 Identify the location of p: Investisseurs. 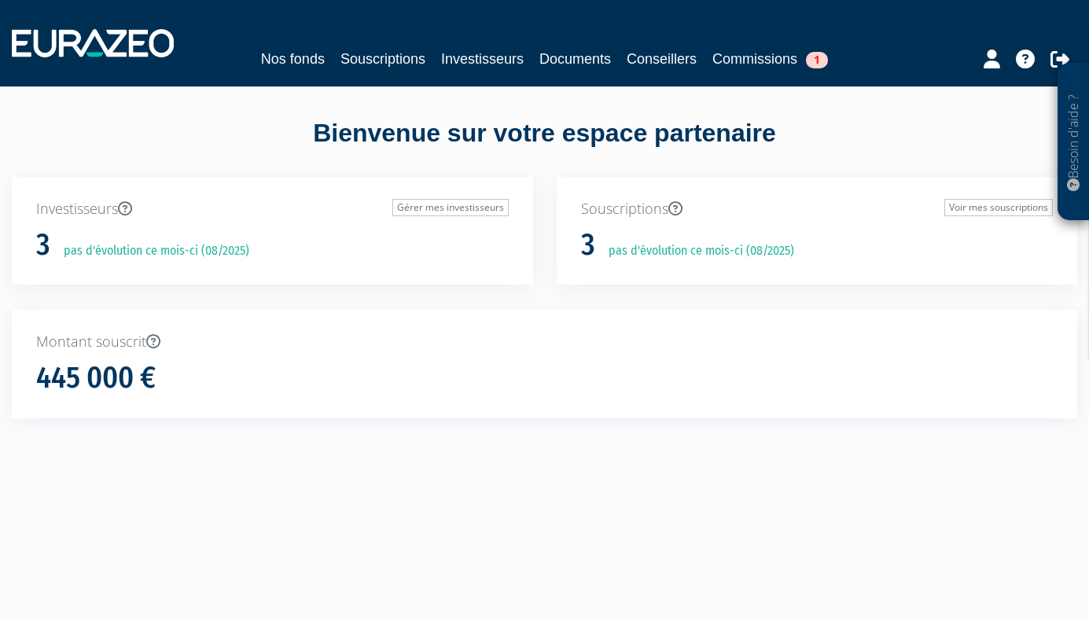
(272, 209).